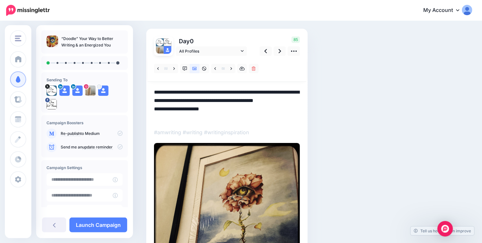  What do you see at coordinates (227, 132) in the screenshot?
I see `p: #amwriting #writing #writinginspiration` at bounding box center [227, 132].